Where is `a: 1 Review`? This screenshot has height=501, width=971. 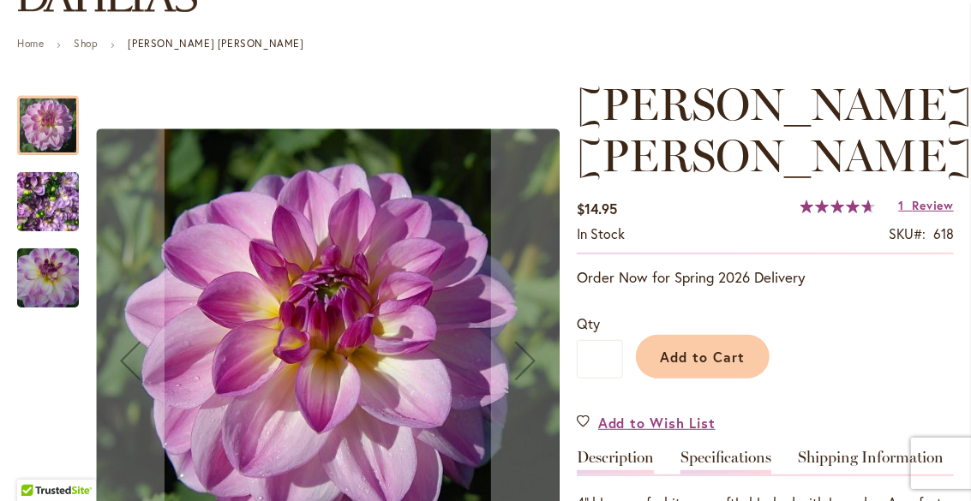
a: 1 Review is located at coordinates (926, 205).